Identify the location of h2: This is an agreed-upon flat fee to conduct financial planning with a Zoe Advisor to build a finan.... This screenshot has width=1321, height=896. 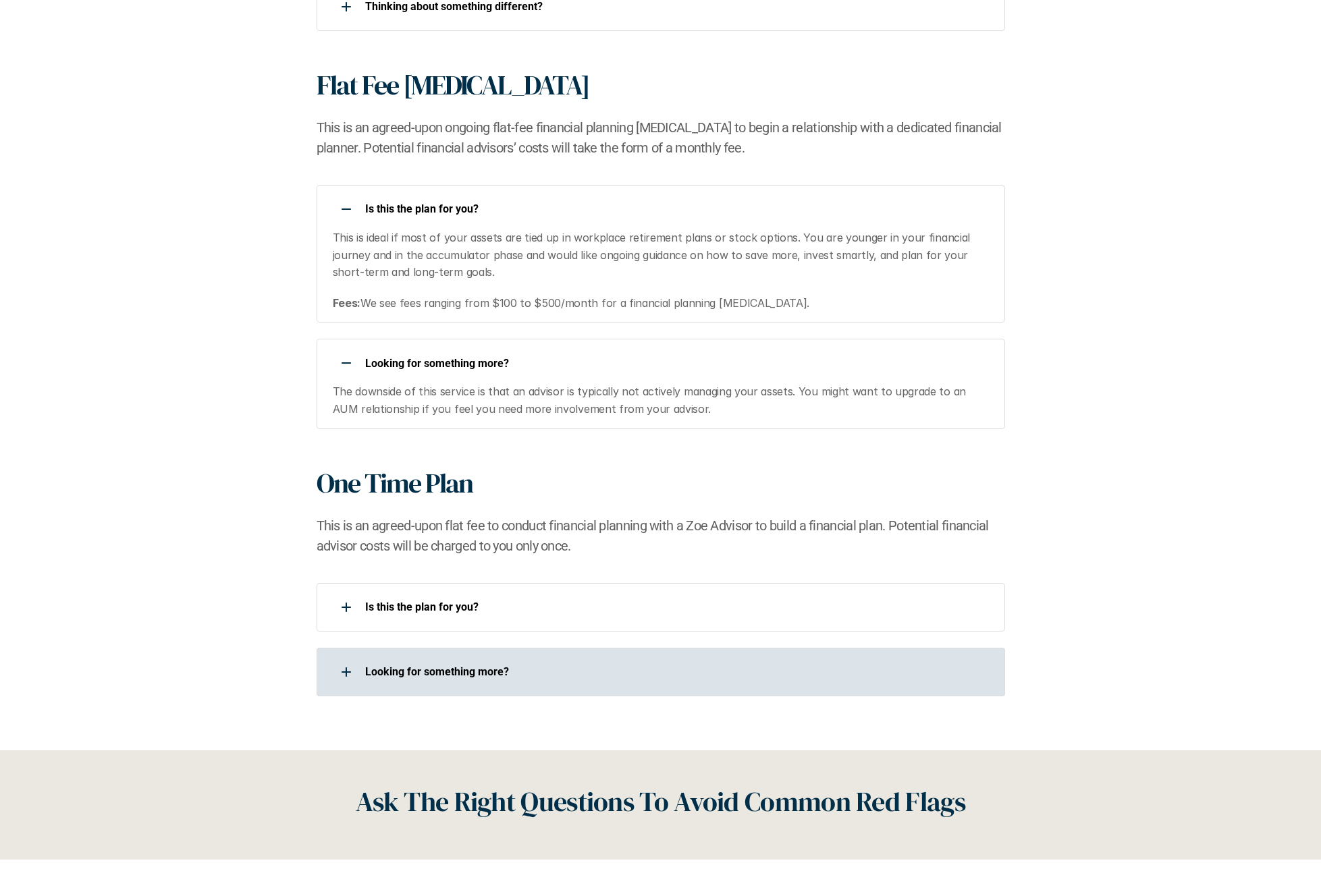
(661, 536).